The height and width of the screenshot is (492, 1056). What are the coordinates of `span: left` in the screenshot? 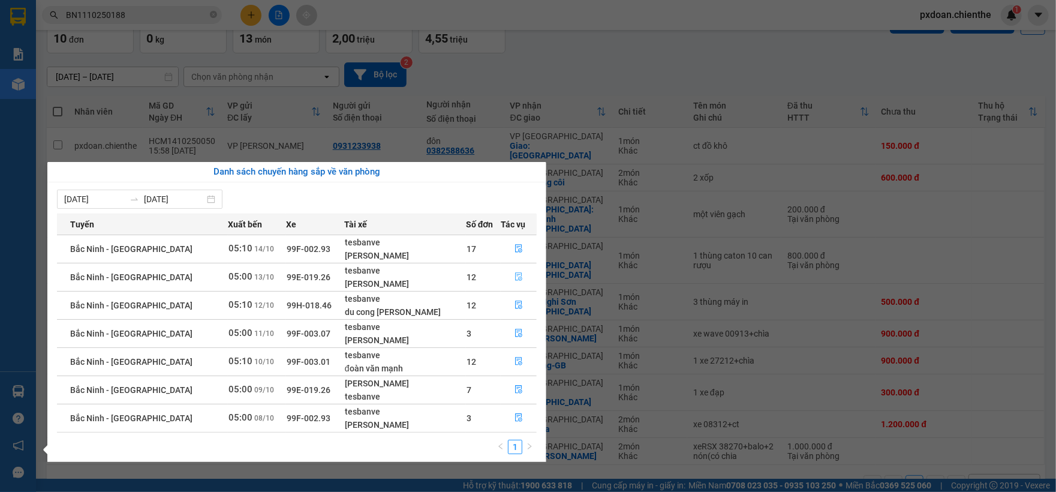 It's located at (501, 446).